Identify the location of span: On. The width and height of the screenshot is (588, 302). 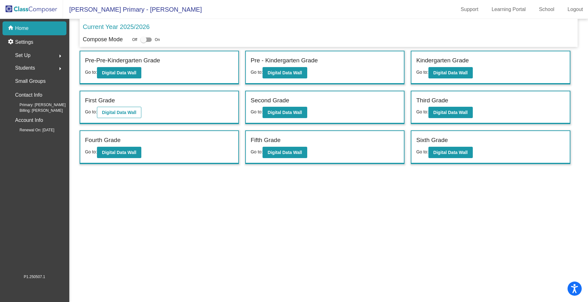
(157, 40).